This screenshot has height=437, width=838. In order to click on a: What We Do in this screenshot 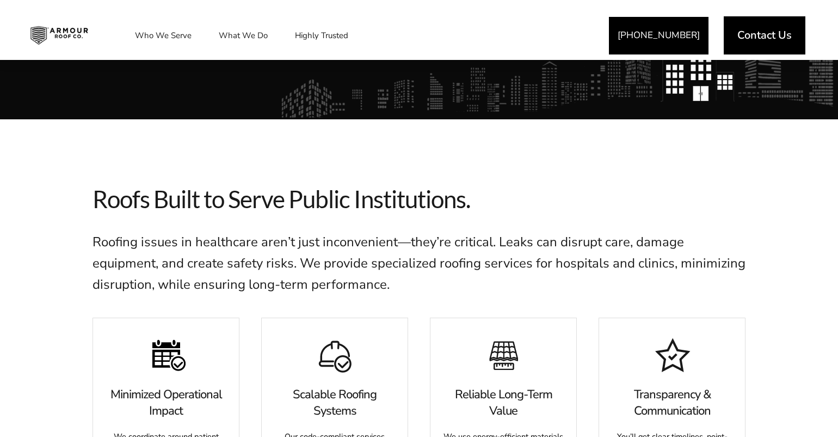, I will do `click(243, 35)`.